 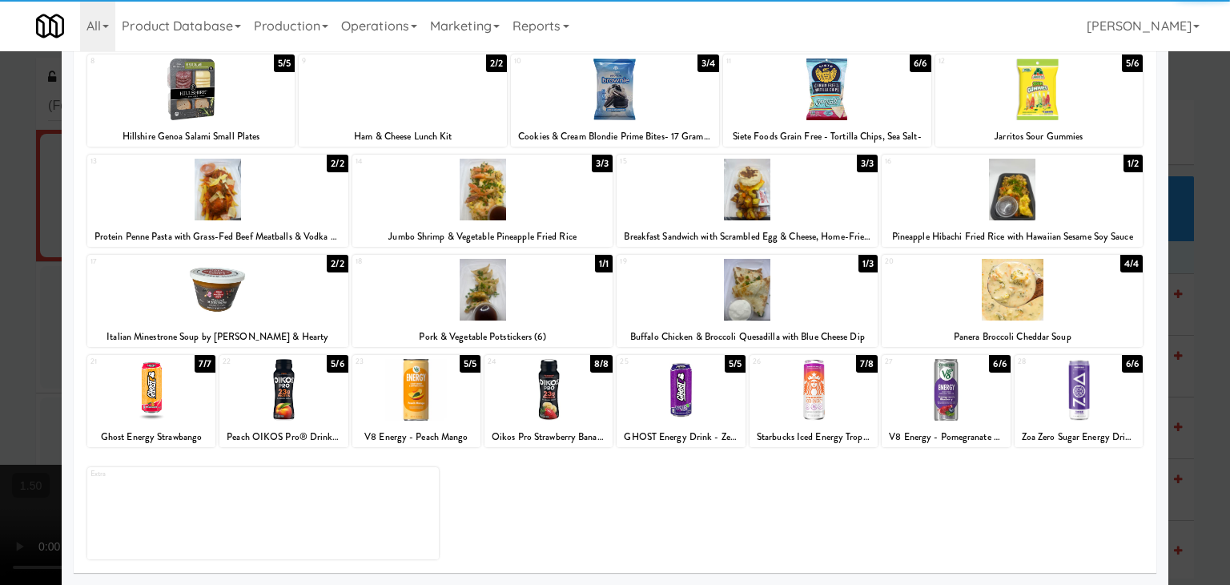 What do you see at coordinates (683, 261) in the screenshot?
I see `div: 19` at bounding box center [683, 261].